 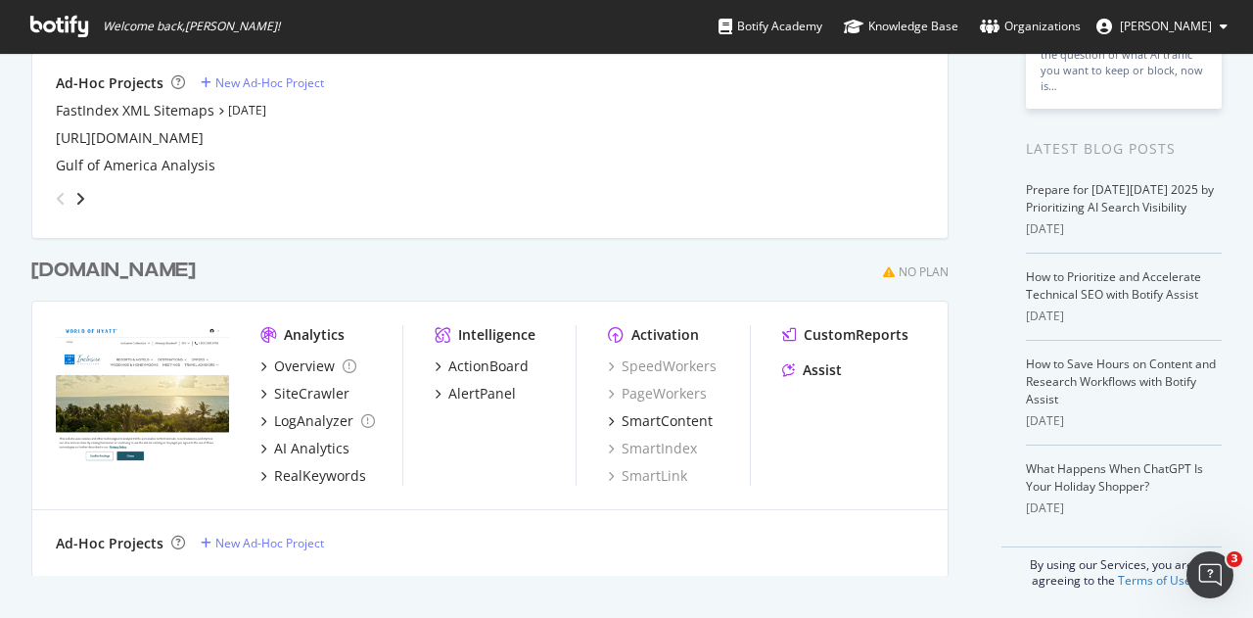 What do you see at coordinates (667, 421) in the screenshot?
I see `div: SmartContent` at bounding box center [667, 421].